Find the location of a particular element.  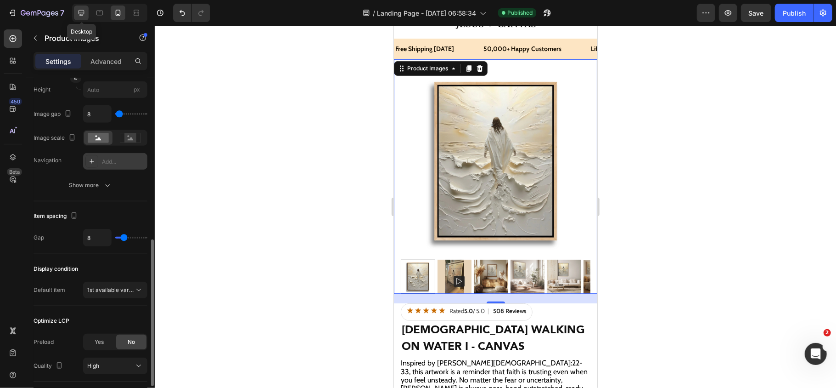

input: px is located at coordinates (115, 90).